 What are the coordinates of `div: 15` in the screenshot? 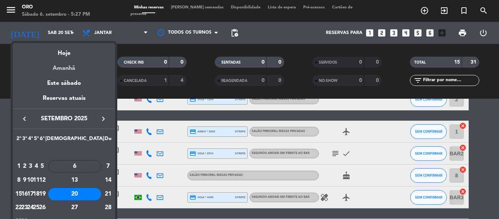 It's located at (19, 194).